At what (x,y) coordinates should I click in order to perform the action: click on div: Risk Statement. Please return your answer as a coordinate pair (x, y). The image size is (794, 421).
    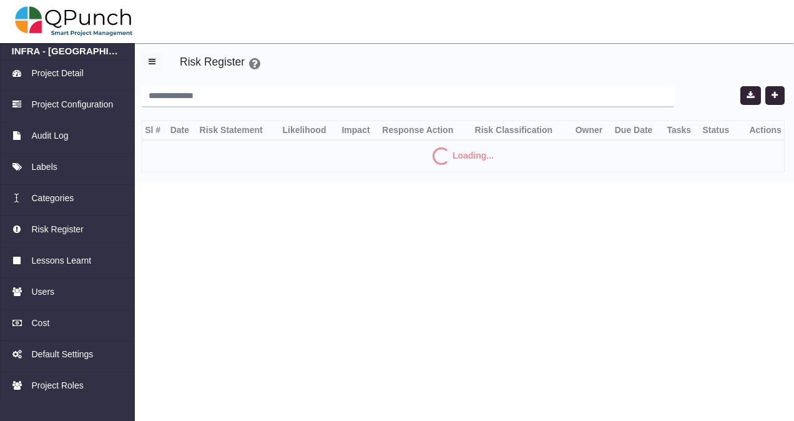
    Looking at the image, I should click on (239, 130).